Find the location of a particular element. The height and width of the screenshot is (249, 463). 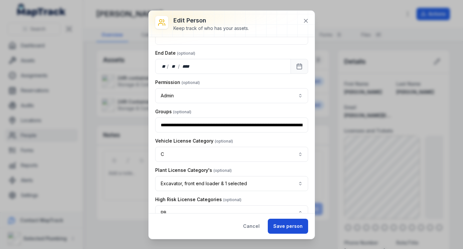

label: Groups is located at coordinates (173, 112).